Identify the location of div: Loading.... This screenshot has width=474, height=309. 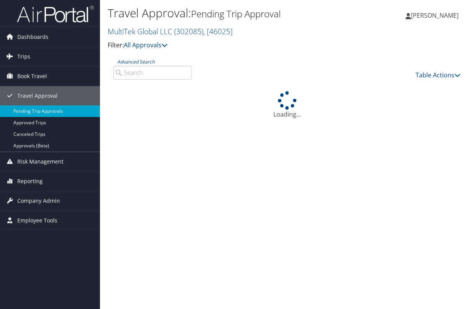
(287, 105).